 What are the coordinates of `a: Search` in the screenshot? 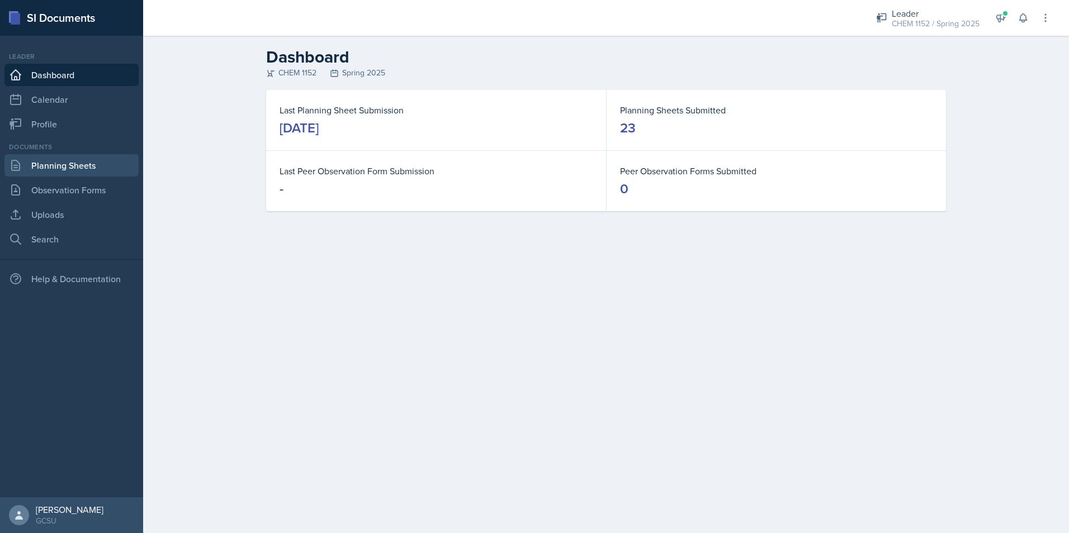 It's located at (72, 239).